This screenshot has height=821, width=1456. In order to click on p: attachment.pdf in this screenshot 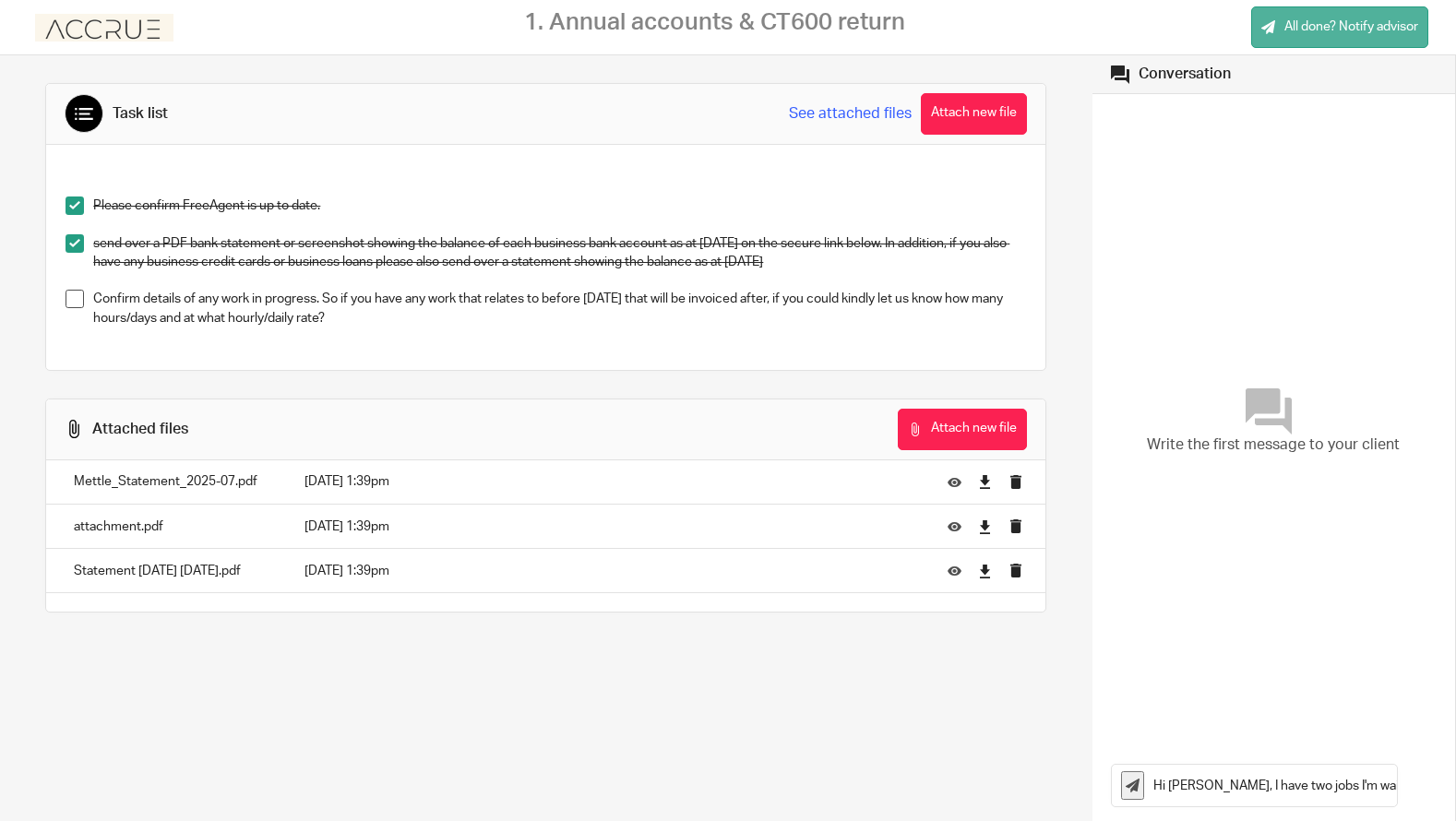, I will do `click(170, 526)`.